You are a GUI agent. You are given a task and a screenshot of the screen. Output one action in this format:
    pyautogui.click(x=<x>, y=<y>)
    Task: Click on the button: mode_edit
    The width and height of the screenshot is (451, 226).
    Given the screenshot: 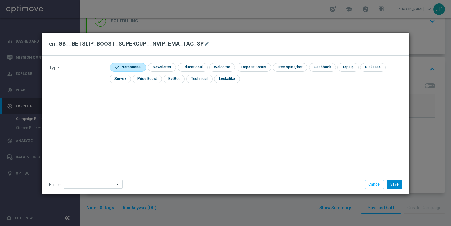 What is the action you would take?
    pyautogui.click(x=207, y=44)
    